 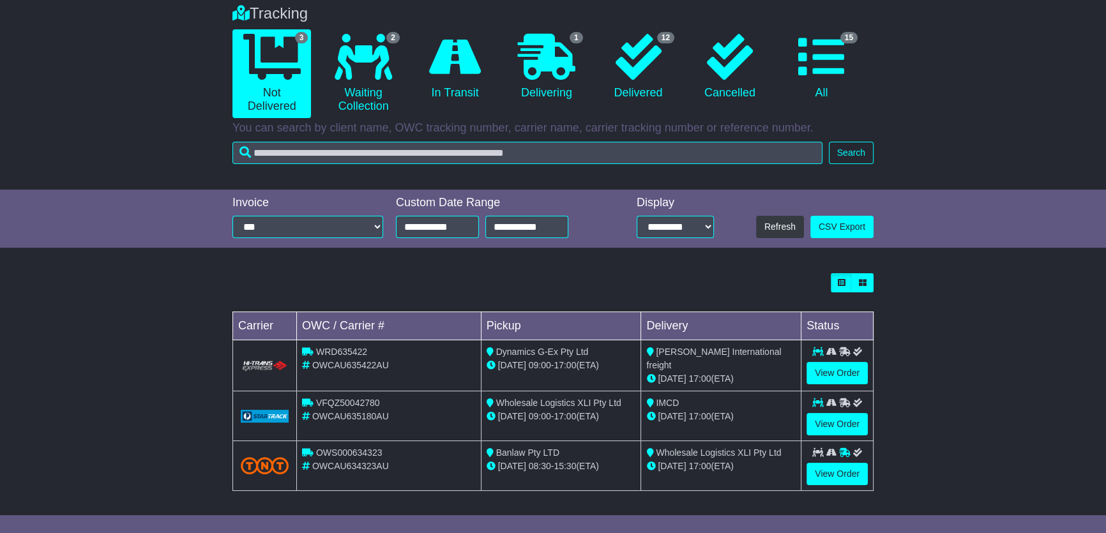 What do you see at coordinates (553, 128) in the screenshot?
I see `p: You can search by client name, OWC tracking number, carrier name, carrier tracking number or refe...` at bounding box center [553, 128].